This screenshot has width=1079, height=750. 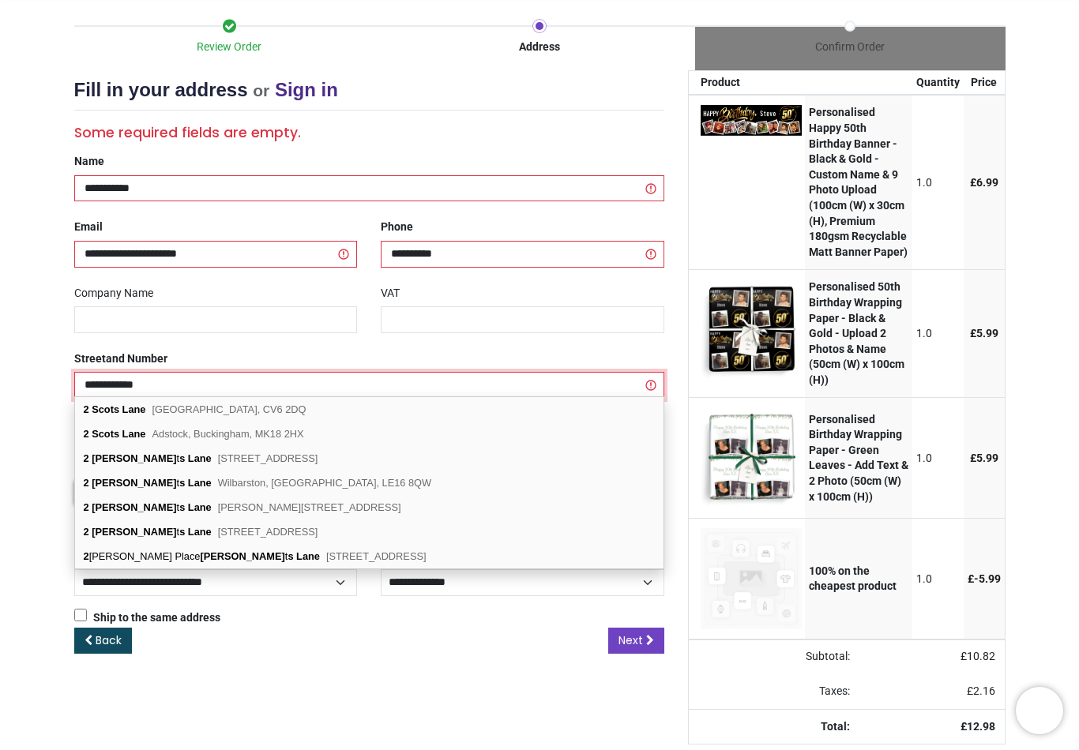 What do you see at coordinates (751, 120) in the screenshot?
I see `img: xDj5xnYiYvsAAAAASUVORK5CYII=` at bounding box center [751, 120].